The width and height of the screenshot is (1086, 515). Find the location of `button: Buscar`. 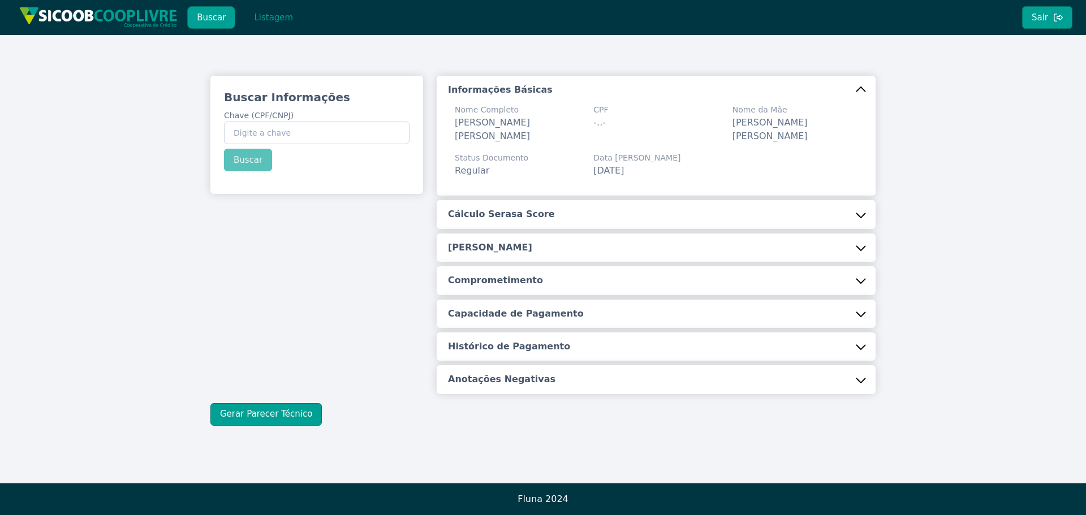

button: Buscar is located at coordinates (211, 18).